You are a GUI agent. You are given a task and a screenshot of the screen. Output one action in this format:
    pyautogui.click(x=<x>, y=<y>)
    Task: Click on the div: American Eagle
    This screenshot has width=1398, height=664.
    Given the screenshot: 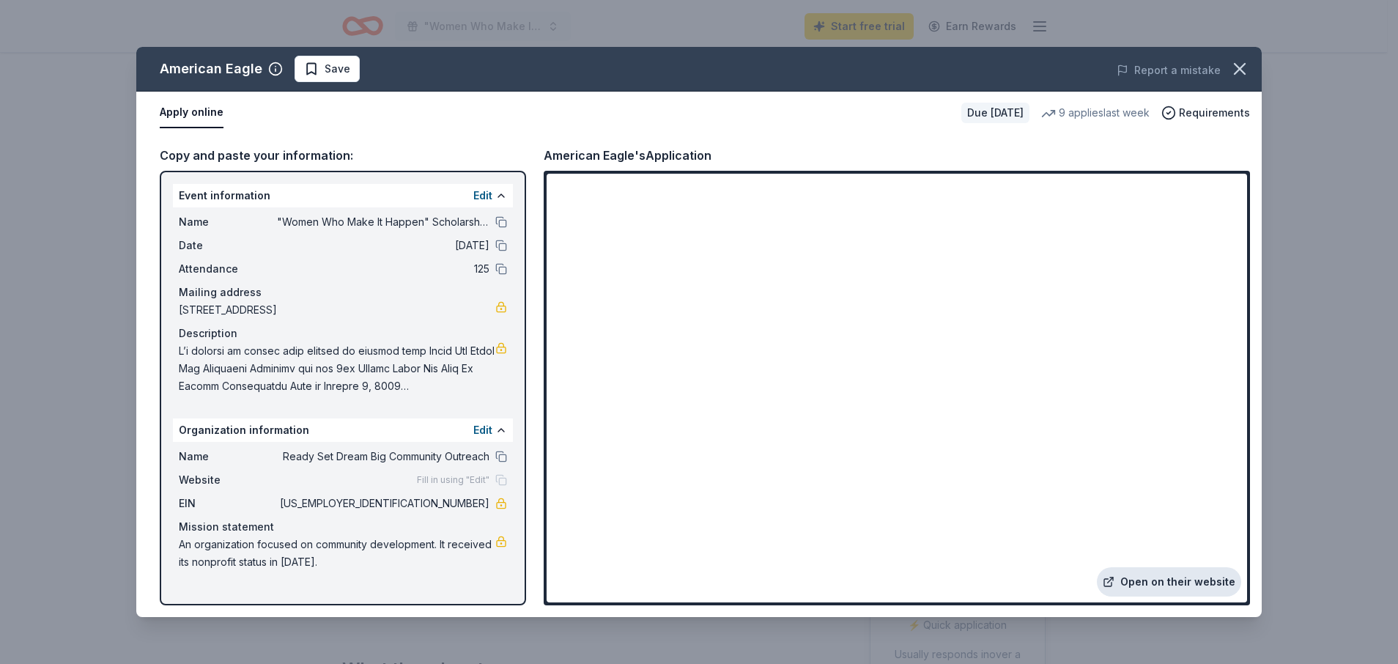 What is the action you would take?
    pyautogui.click(x=211, y=69)
    